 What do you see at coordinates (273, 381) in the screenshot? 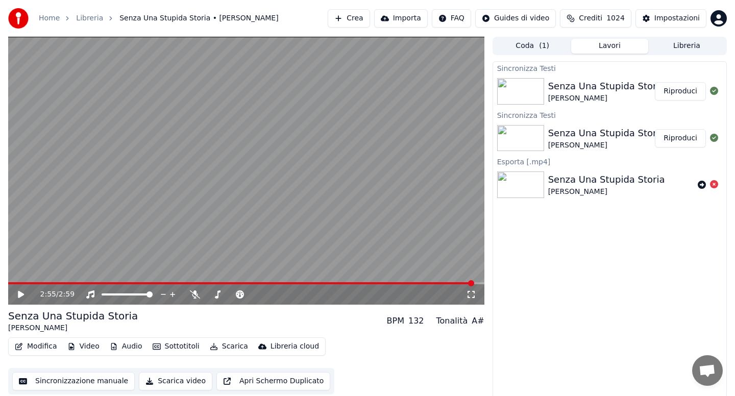
I see `button: Apri Schermo Duplicato` at bounding box center [273, 381].